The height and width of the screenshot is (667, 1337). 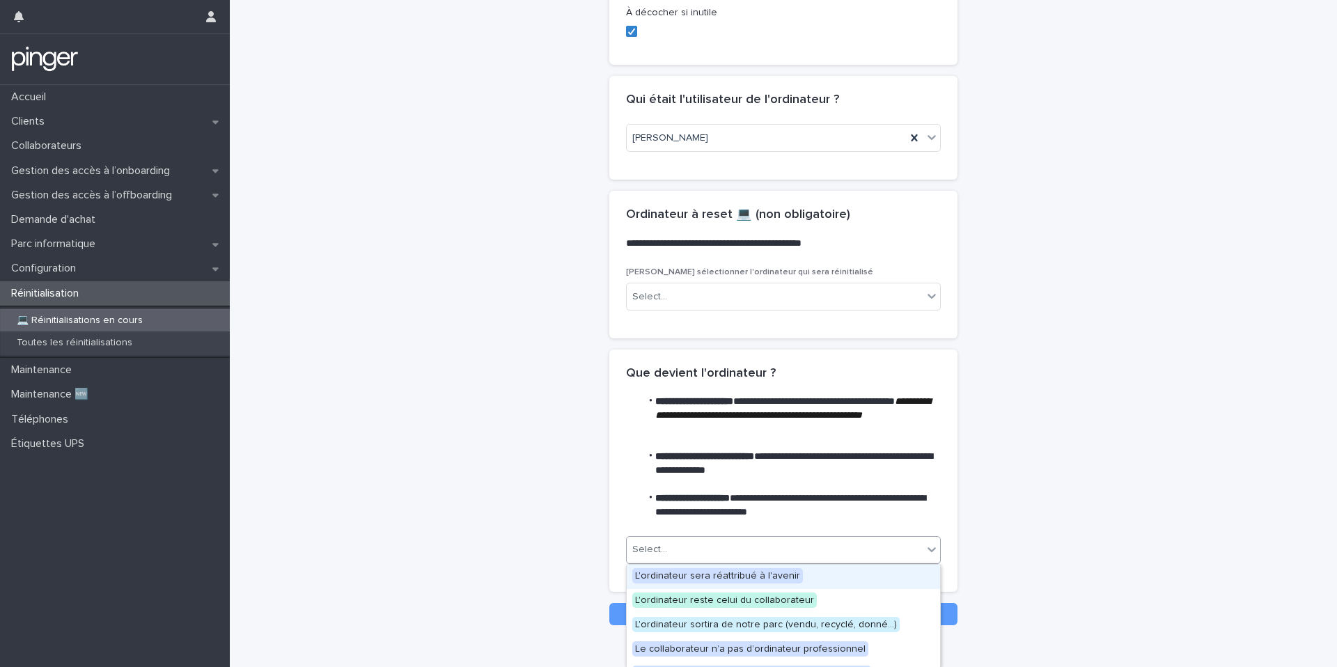 I want to click on p: Maintenance 🆕, so click(x=52, y=394).